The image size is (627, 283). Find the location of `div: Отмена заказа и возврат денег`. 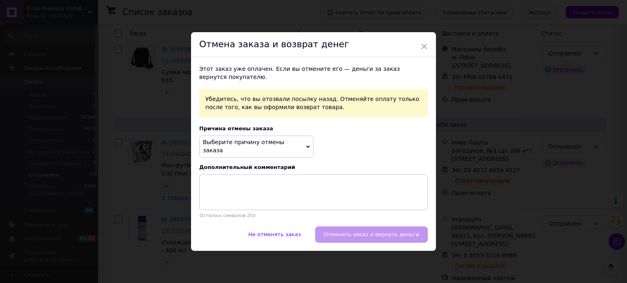

div: Отмена заказа и возврат денег is located at coordinates (313, 44).